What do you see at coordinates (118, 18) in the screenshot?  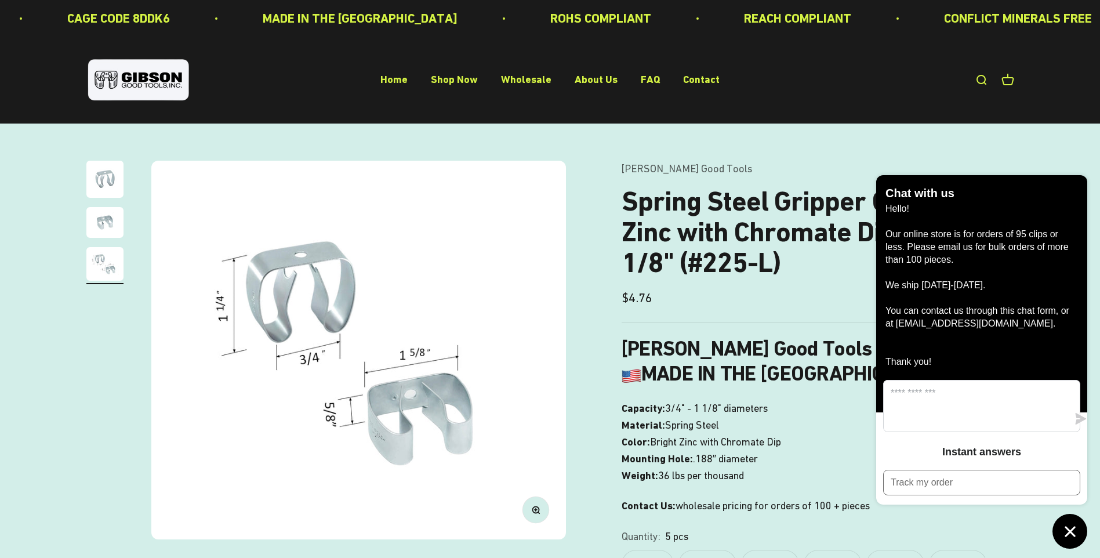 I see `p: CAGE CODE 8DDK6` at bounding box center [118, 18].